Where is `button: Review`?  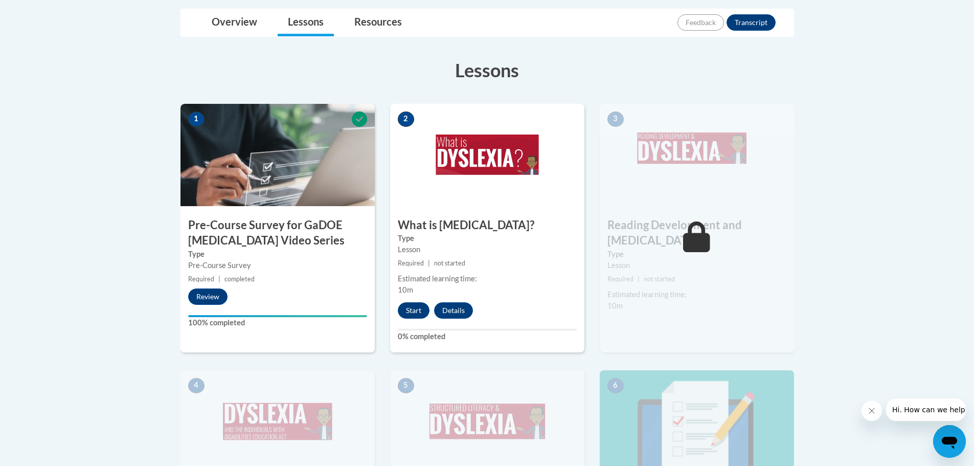 button: Review is located at coordinates (207, 296).